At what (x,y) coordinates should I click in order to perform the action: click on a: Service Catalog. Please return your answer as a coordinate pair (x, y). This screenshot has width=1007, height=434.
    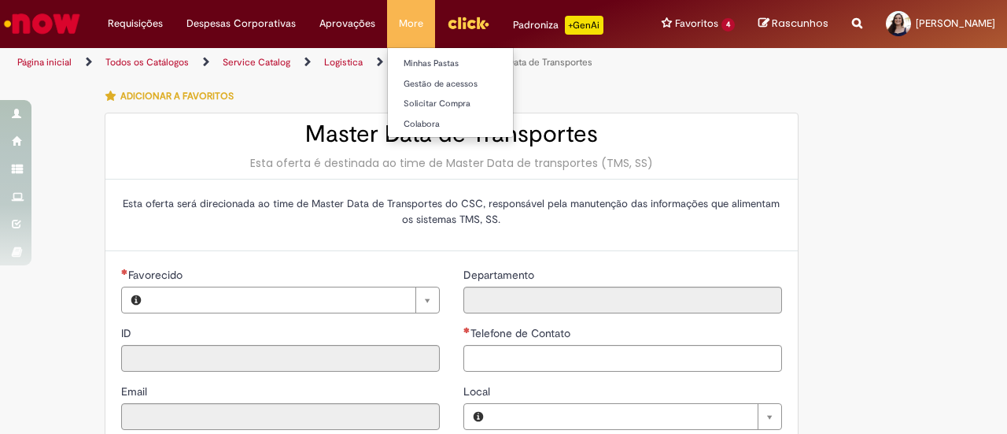
    Looking at the image, I should click on (257, 62).